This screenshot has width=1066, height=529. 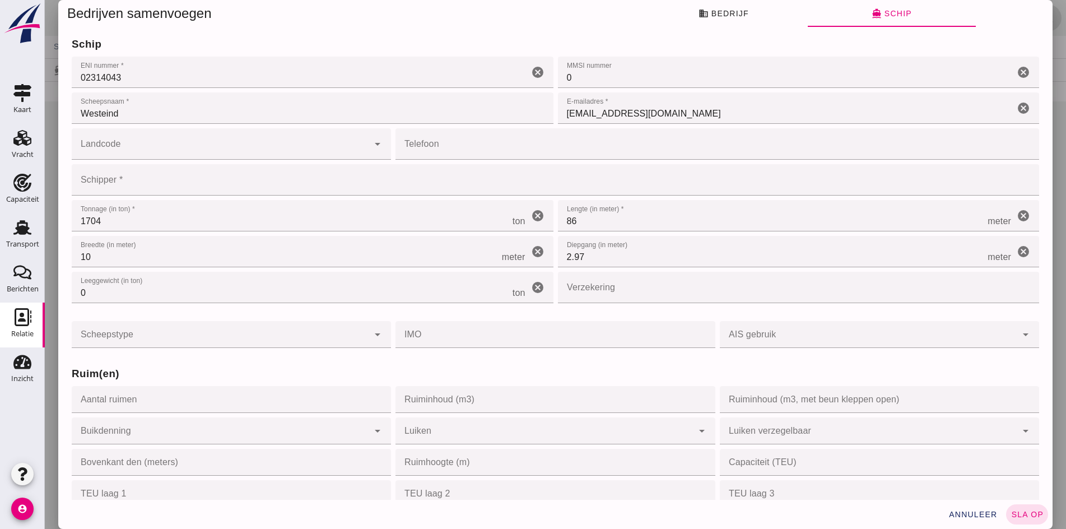 I want to click on span: Bedrijven samenvoegen, so click(x=95, y=13).